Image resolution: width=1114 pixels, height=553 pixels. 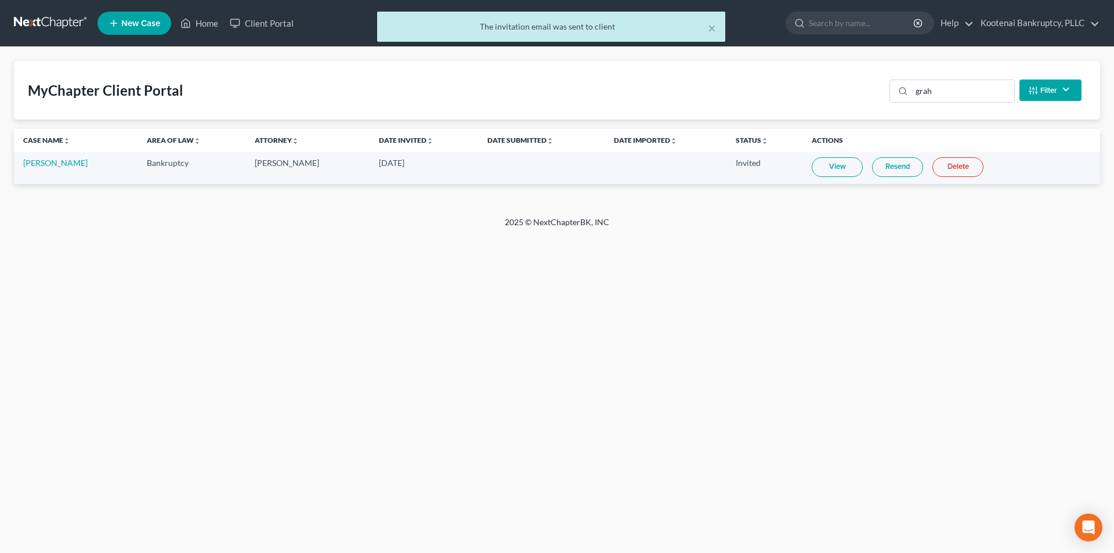 I want to click on td: Invited, so click(x=764, y=168).